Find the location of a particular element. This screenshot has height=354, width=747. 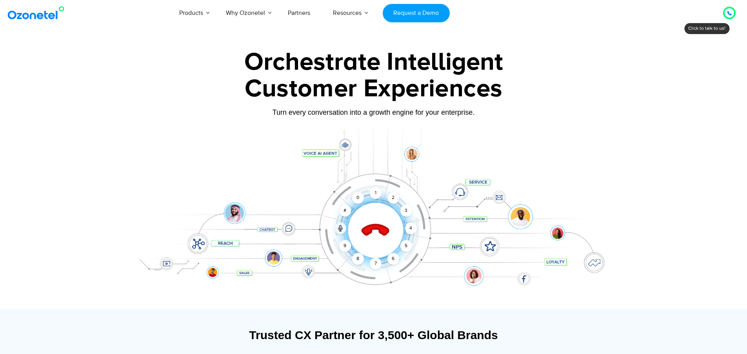

div: 4 is located at coordinates (411, 229).